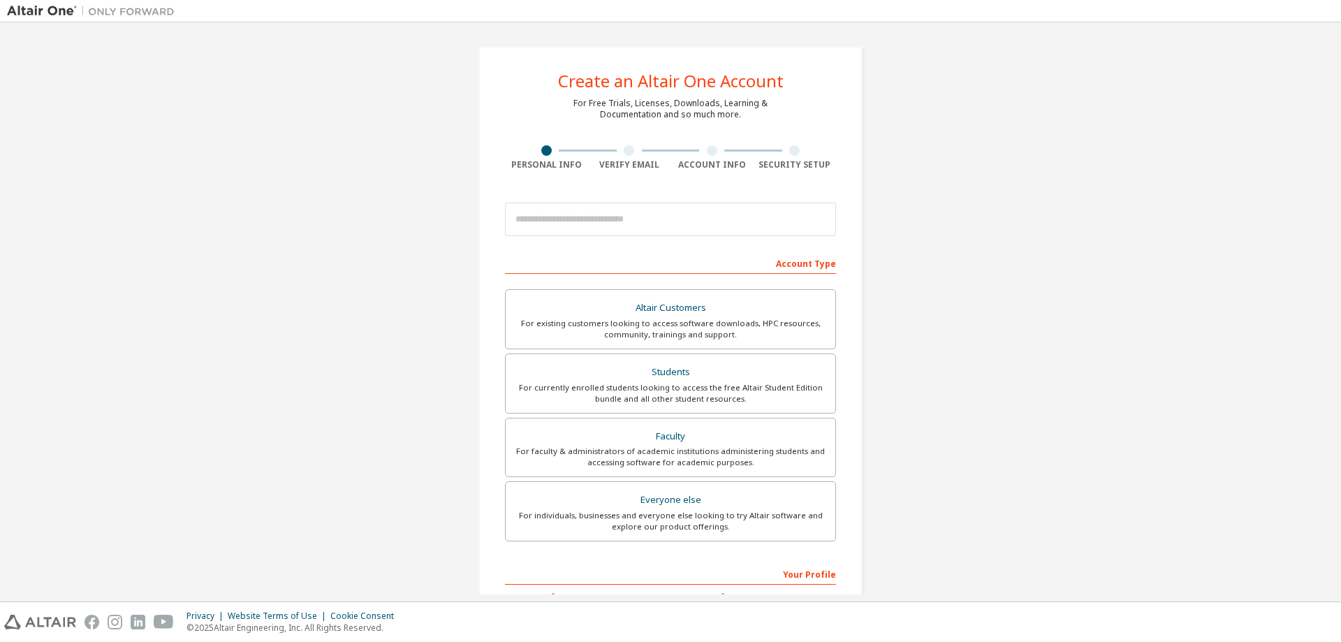  I want to click on div: Your Profile, so click(671, 574).